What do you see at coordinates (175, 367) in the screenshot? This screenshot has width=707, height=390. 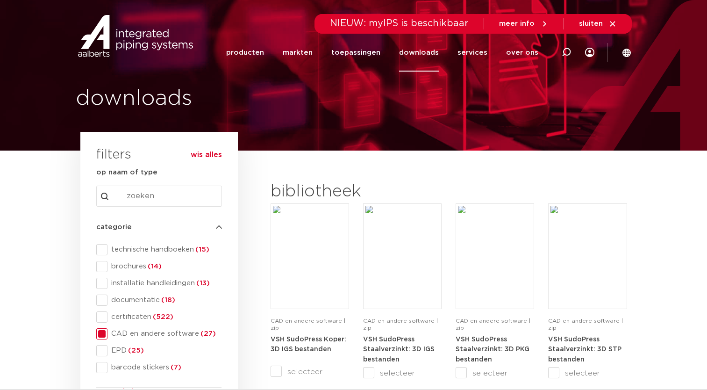 I see `span: (7)` at bounding box center [175, 367].